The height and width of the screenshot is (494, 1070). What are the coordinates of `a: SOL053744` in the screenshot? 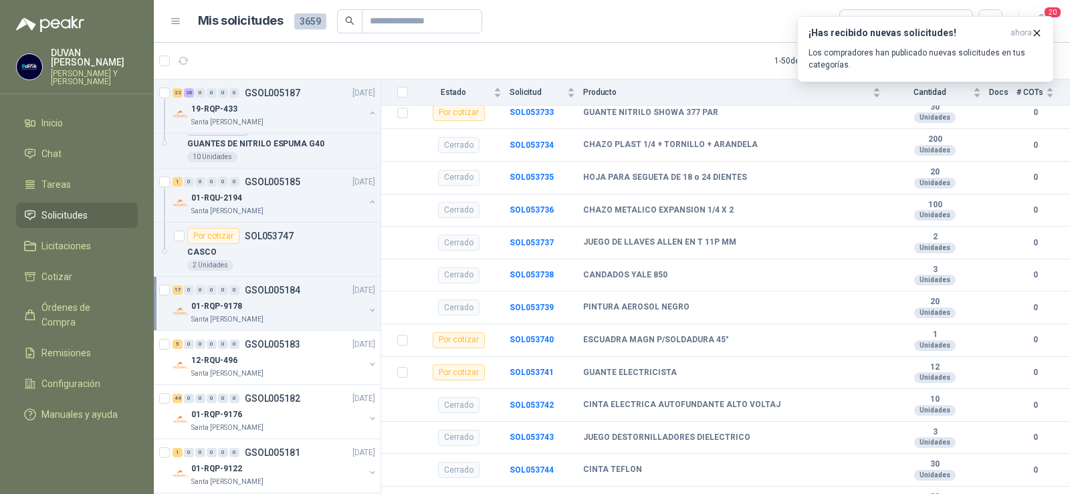 It's located at (532, 470).